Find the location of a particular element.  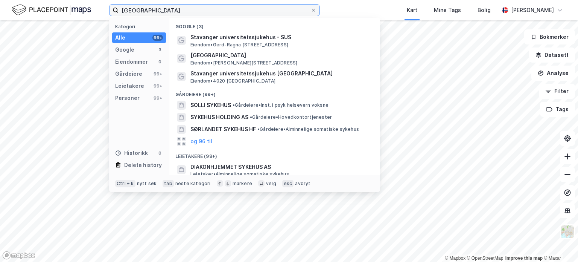

div: avbryt is located at coordinates (303, 183).